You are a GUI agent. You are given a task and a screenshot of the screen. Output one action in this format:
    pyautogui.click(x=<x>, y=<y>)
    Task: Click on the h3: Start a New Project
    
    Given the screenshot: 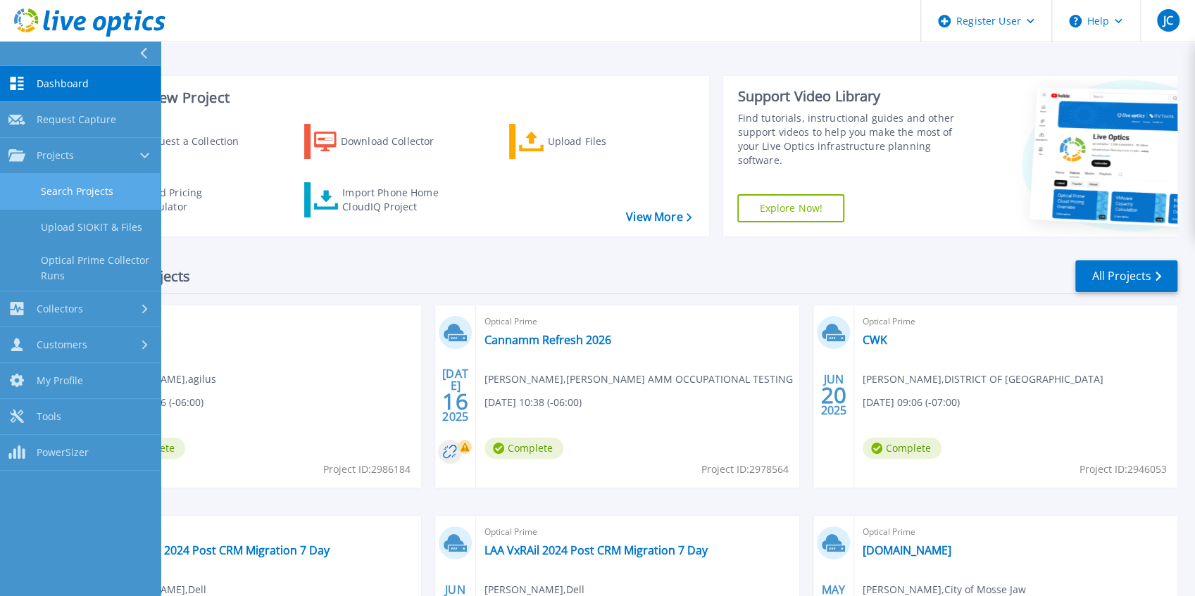 What is the action you would take?
    pyautogui.click(x=395, y=98)
    